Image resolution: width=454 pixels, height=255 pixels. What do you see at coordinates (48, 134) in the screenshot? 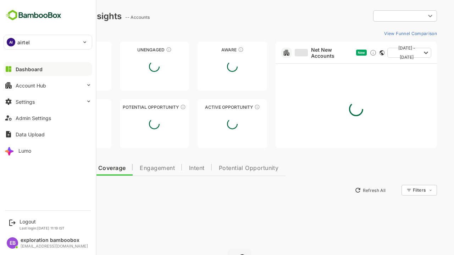
I see `button: Data Upload` at bounding box center [48, 134].